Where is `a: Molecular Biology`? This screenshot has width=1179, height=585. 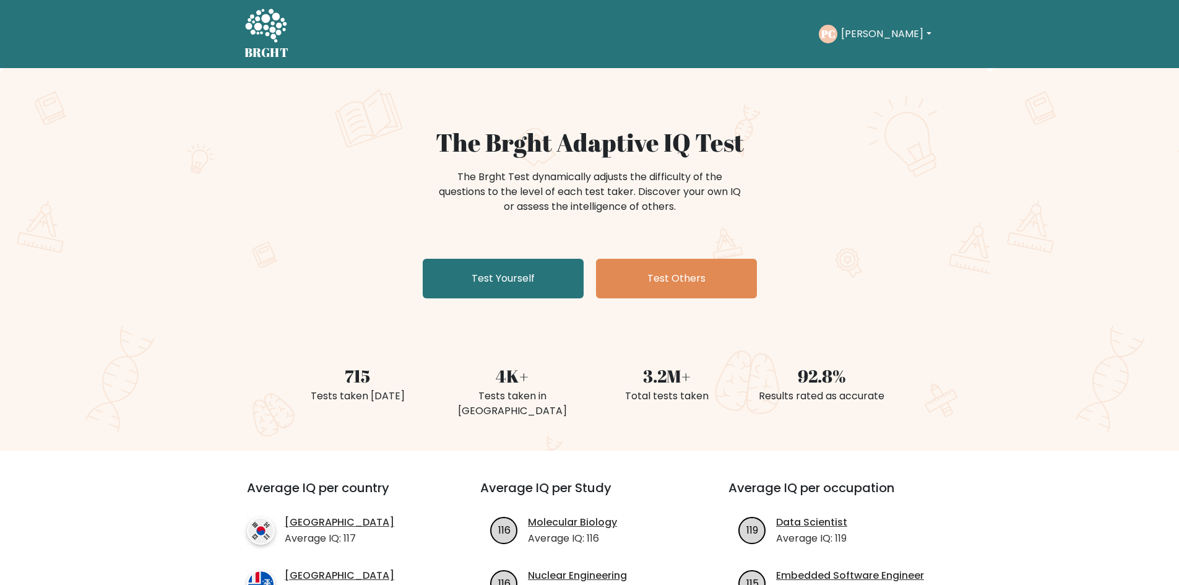 a: Molecular Biology is located at coordinates (572, 522).